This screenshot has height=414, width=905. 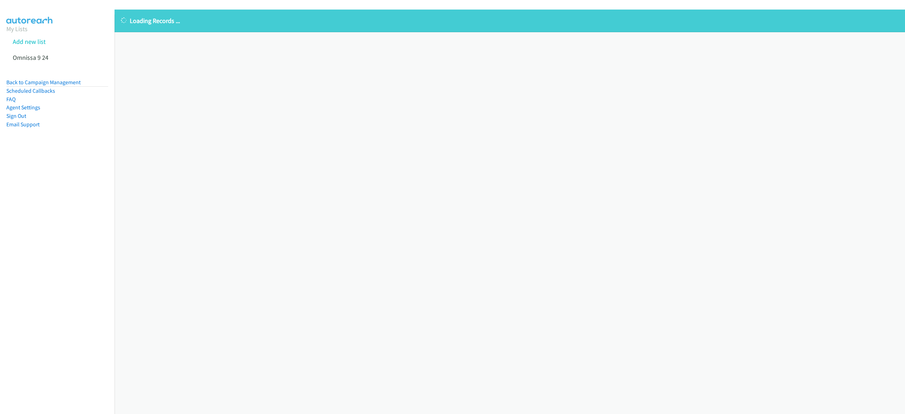 What do you see at coordinates (29, 41) in the screenshot?
I see `a: Add new list` at bounding box center [29, 41].